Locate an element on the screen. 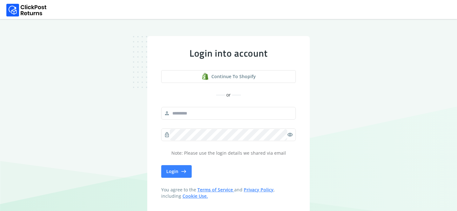  a: shopify logoContinue to shopify is located at coordinates (228, 77).